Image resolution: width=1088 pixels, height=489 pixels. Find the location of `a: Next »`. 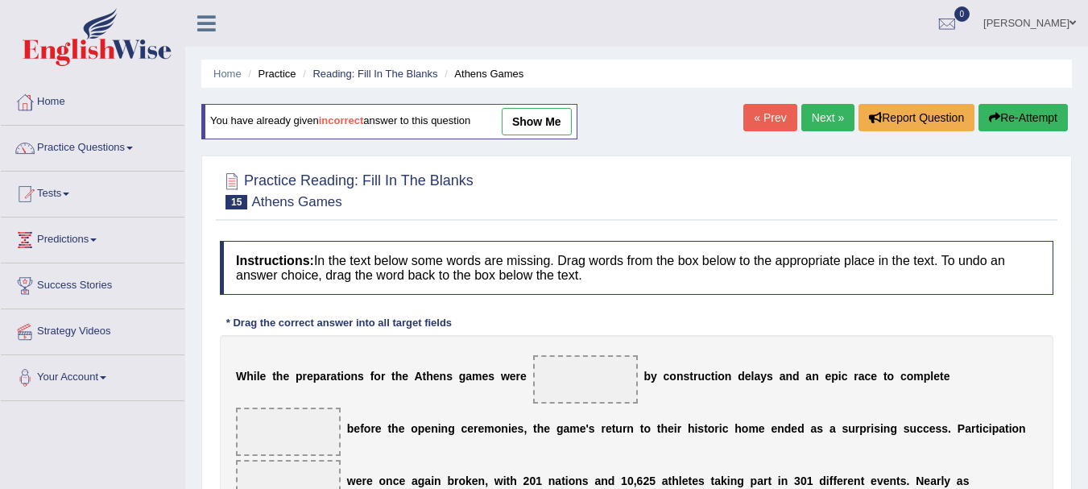

a: Next » is located at coordinates (828, 118).